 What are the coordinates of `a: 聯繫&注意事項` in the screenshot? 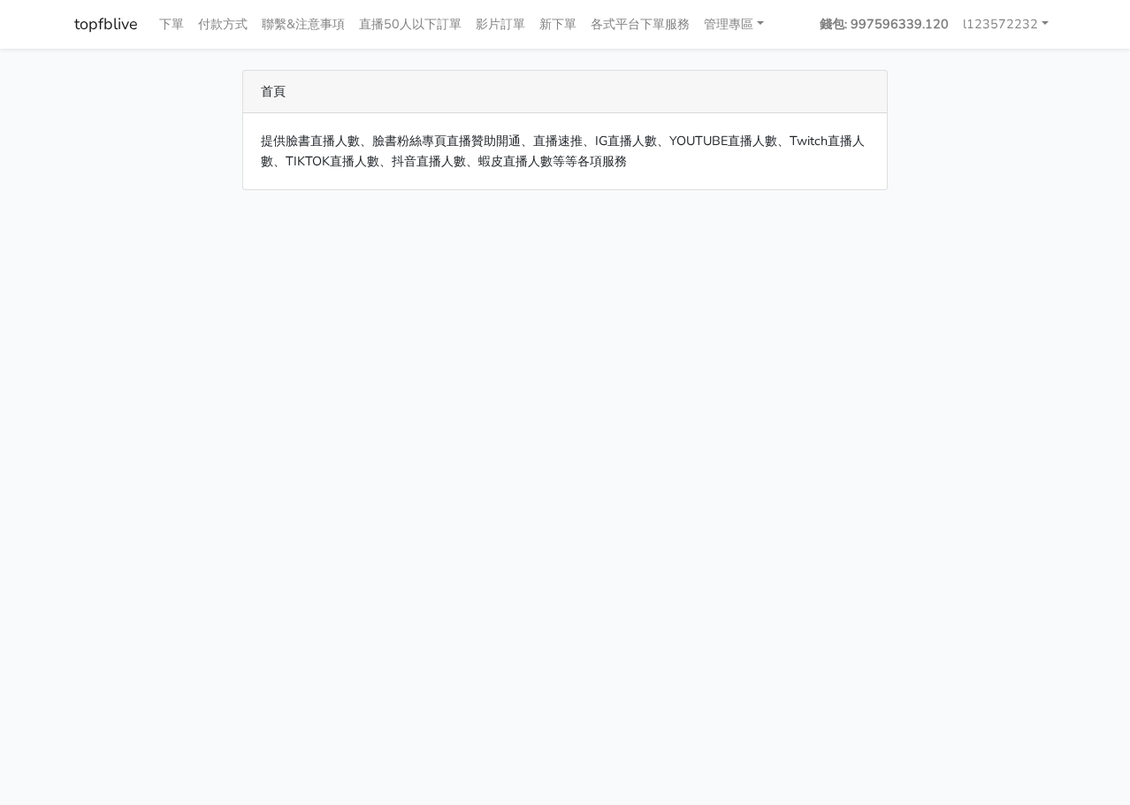 It's located at (303, 24).